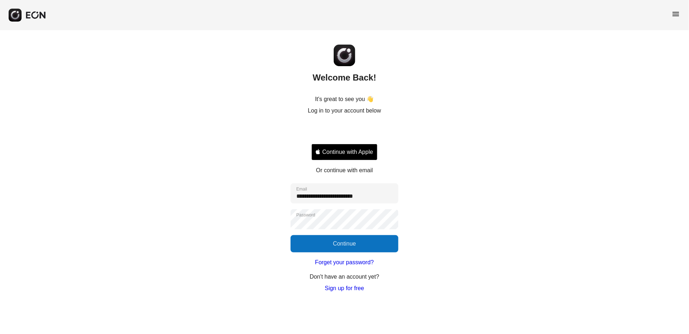 The height and width of the screenshot is (334, 689). What do you see at coordinates (302, 189) in the screenshot?
I see `label: Email` at bounding box center [302, 189].